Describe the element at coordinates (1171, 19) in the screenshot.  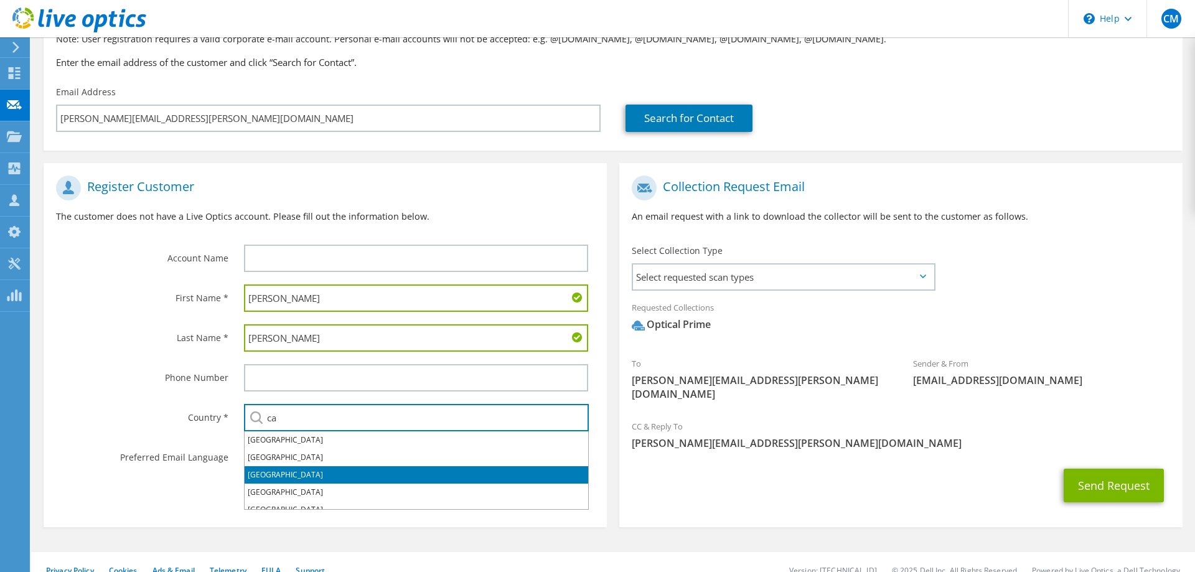
I see `span: CM` at that location.